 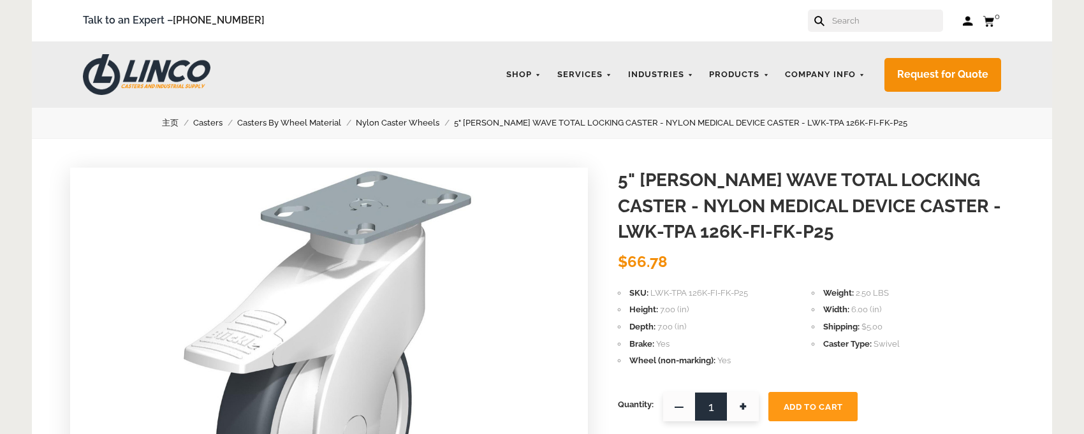 I want to click on a: Casters, so click(x=215, y=123).